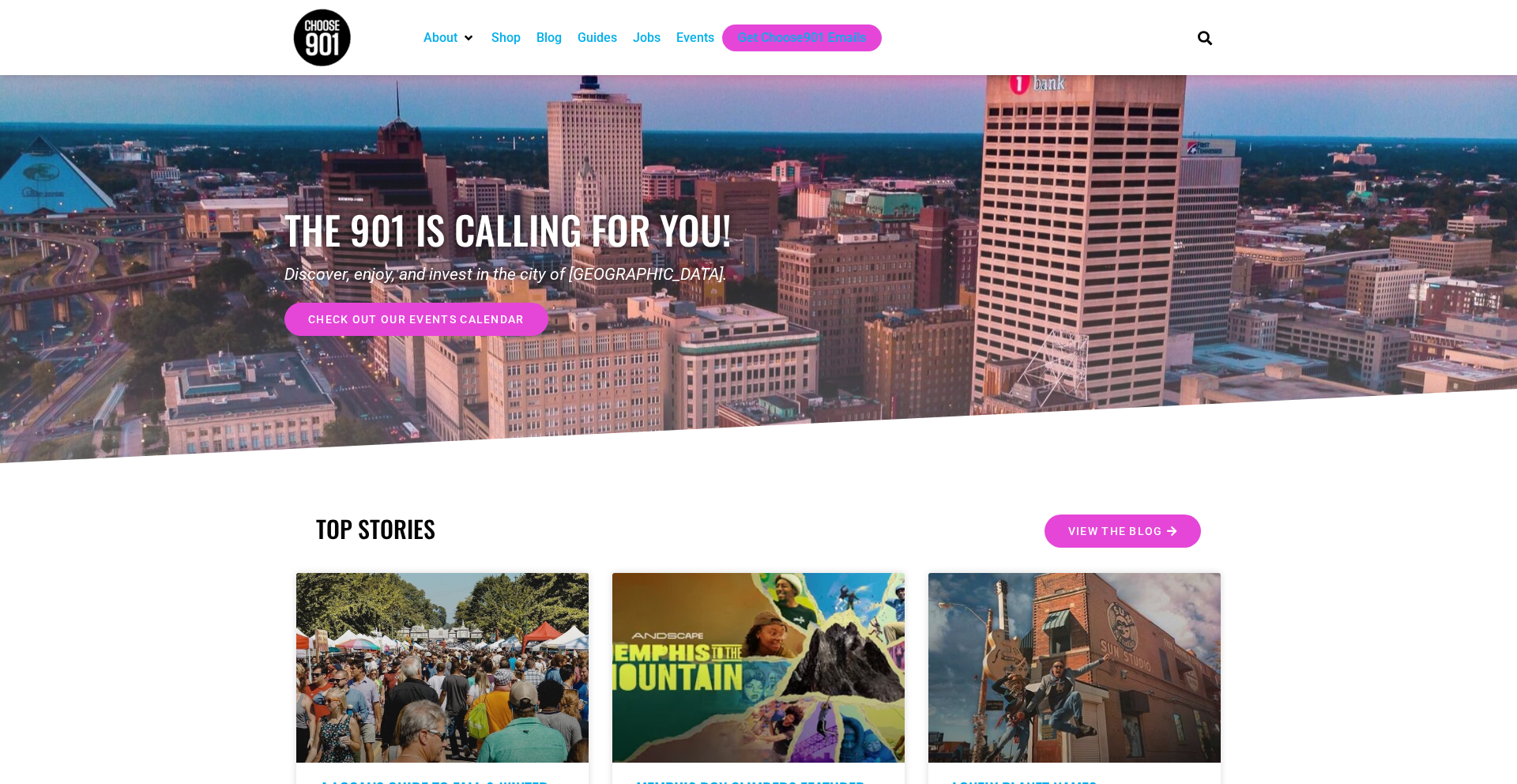  I want to click on h1: the 901 is calling for you!, so click(522, 229).